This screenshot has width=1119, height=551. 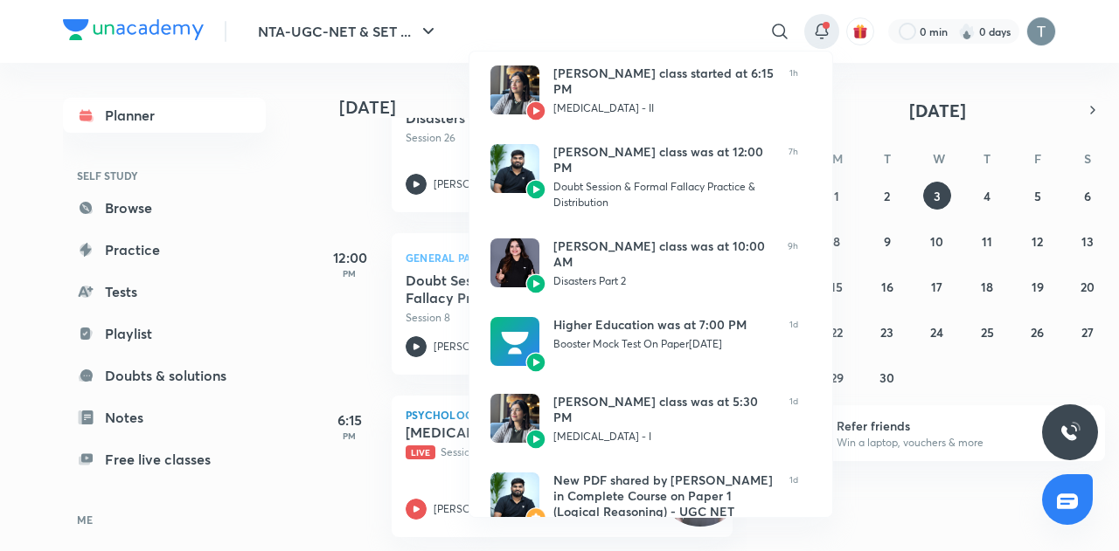 I want to click on span: 7h, so click(x=793, y=177).